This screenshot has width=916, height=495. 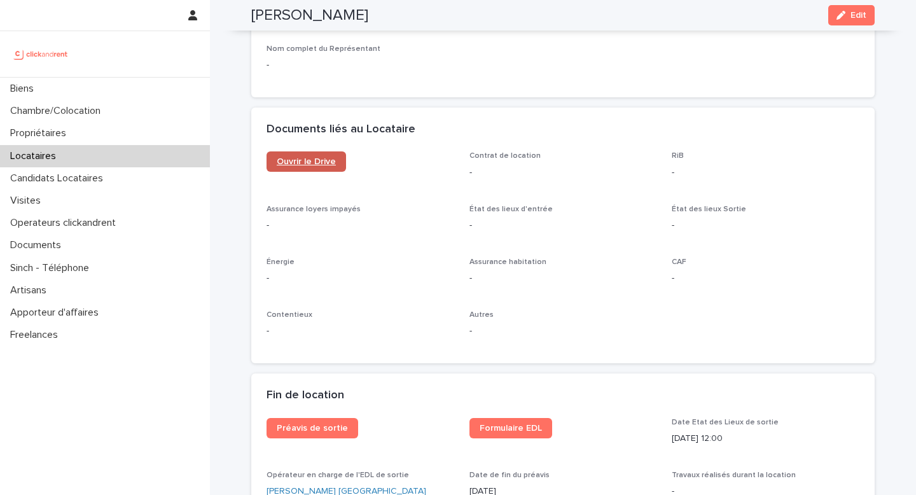 I want to click on span: CAF, so click(x=678, y=262).